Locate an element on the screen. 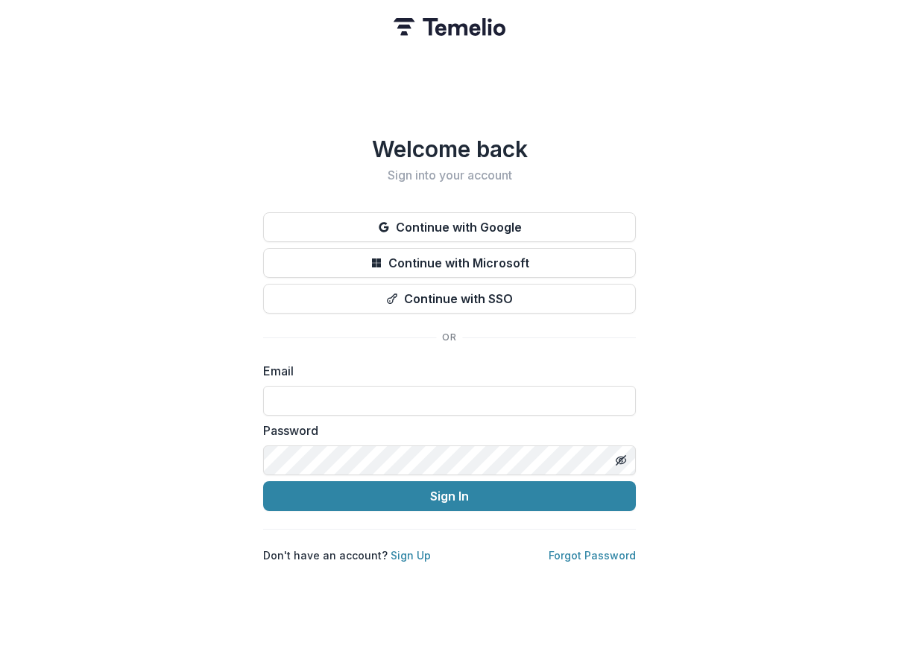  button: Continue with Google is located at coordinates (449, 227).